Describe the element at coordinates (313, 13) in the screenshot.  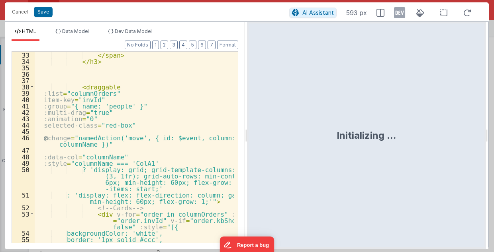
I see `button: AI Assistant` at that location.